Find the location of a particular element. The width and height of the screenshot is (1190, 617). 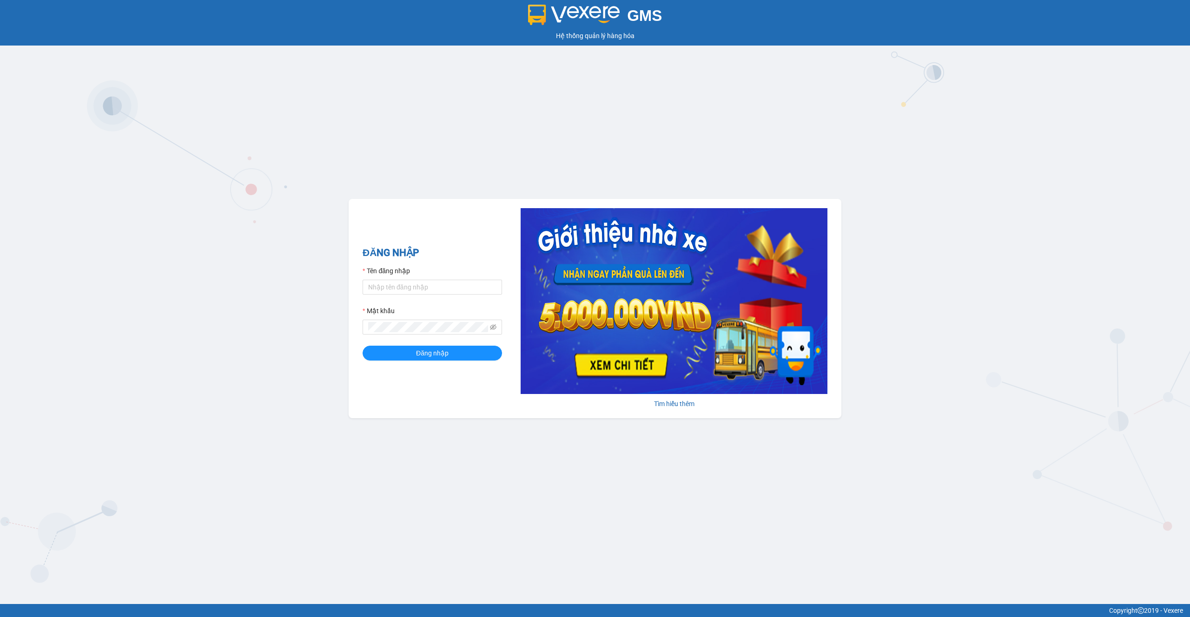

label: Mật khẩu is located at coordinates (378, 311).